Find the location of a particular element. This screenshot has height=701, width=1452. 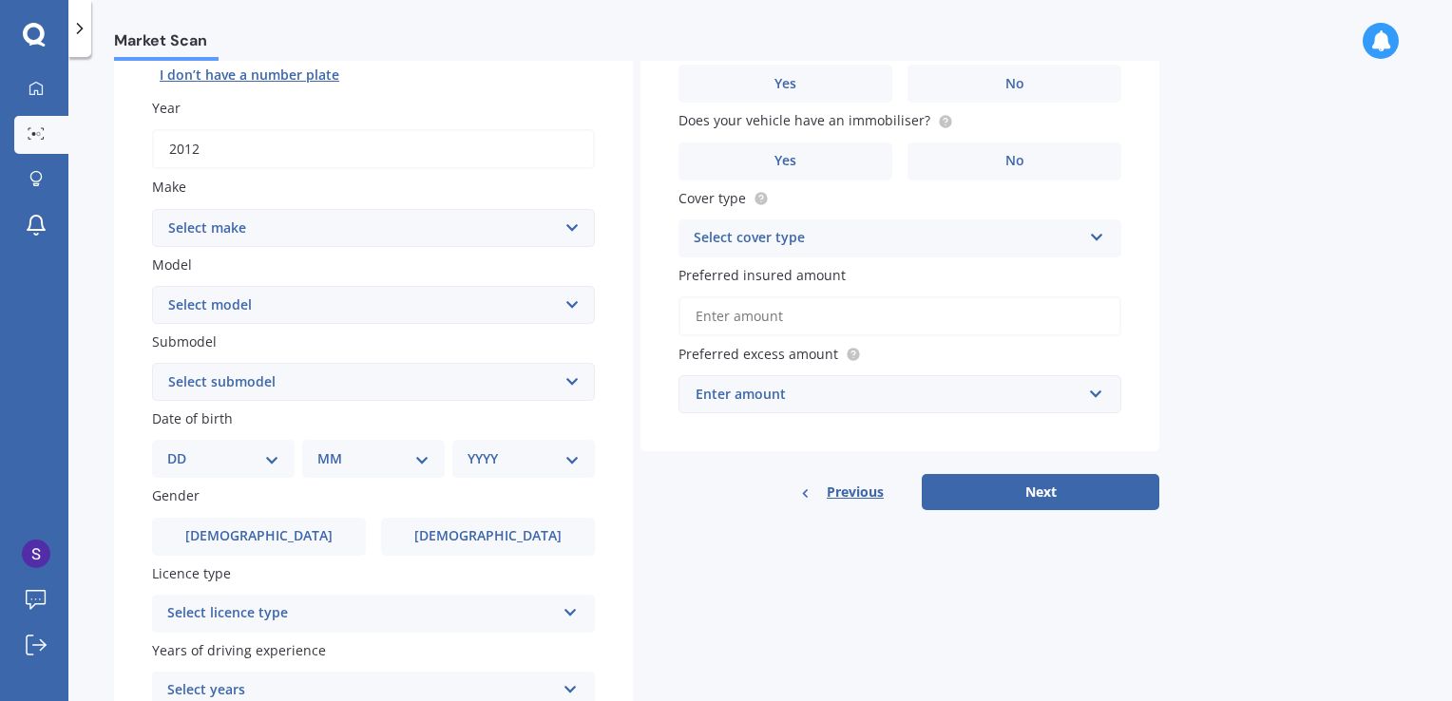

span: Year is located at coordinates (166, 107).